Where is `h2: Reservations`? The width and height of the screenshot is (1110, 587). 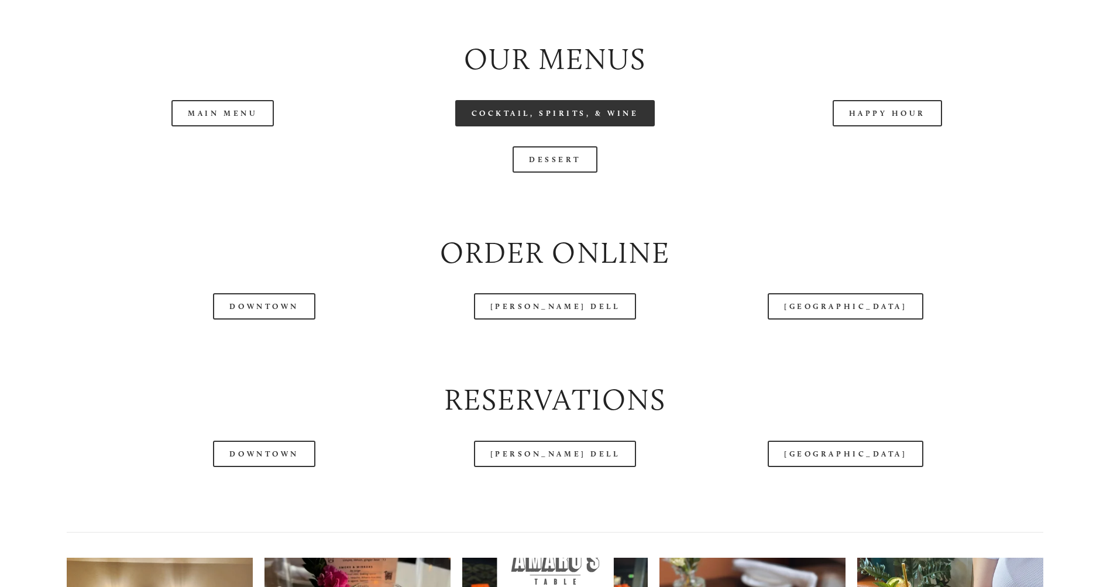 h2: Reservations is located at coordinates (555, 400).